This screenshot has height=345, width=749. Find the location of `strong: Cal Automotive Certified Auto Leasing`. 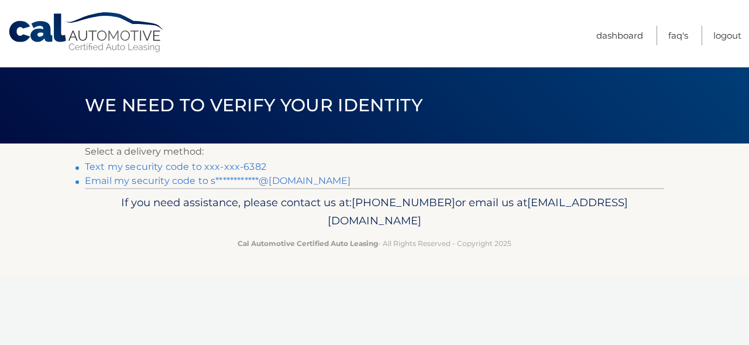

strong: Cal Automotive Certified Auto Leasing is located at coordinates (308, 243).